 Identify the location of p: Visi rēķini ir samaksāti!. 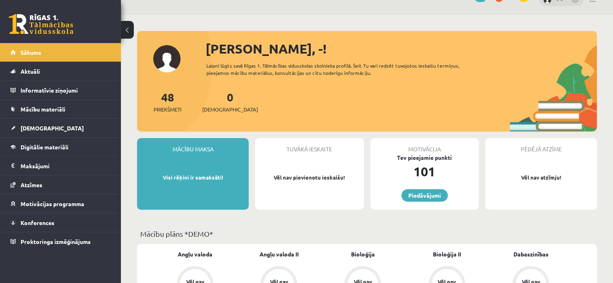
(193, 178).